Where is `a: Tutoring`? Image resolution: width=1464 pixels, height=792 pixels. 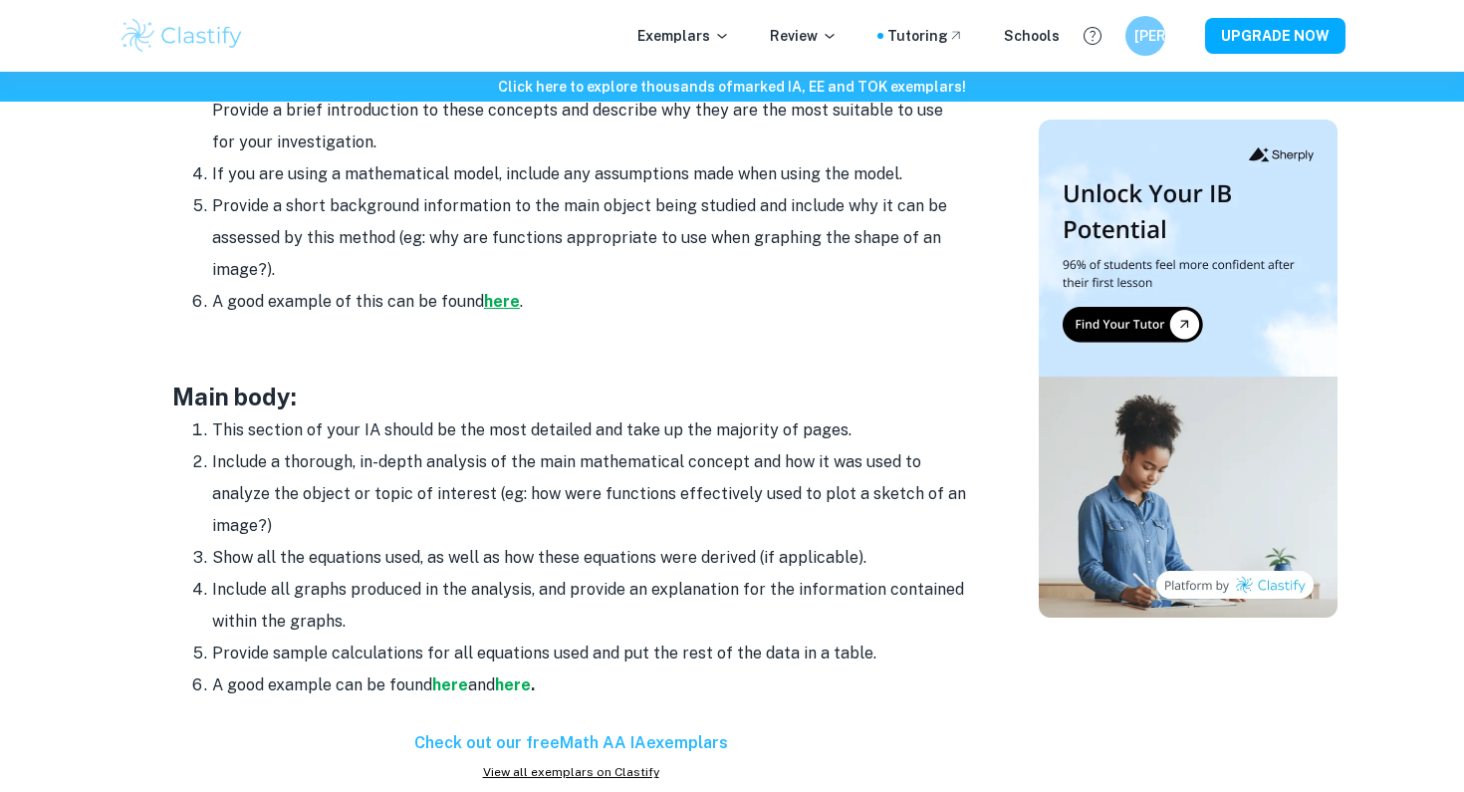 a: Tutoring is located at coordinates (925, 36).